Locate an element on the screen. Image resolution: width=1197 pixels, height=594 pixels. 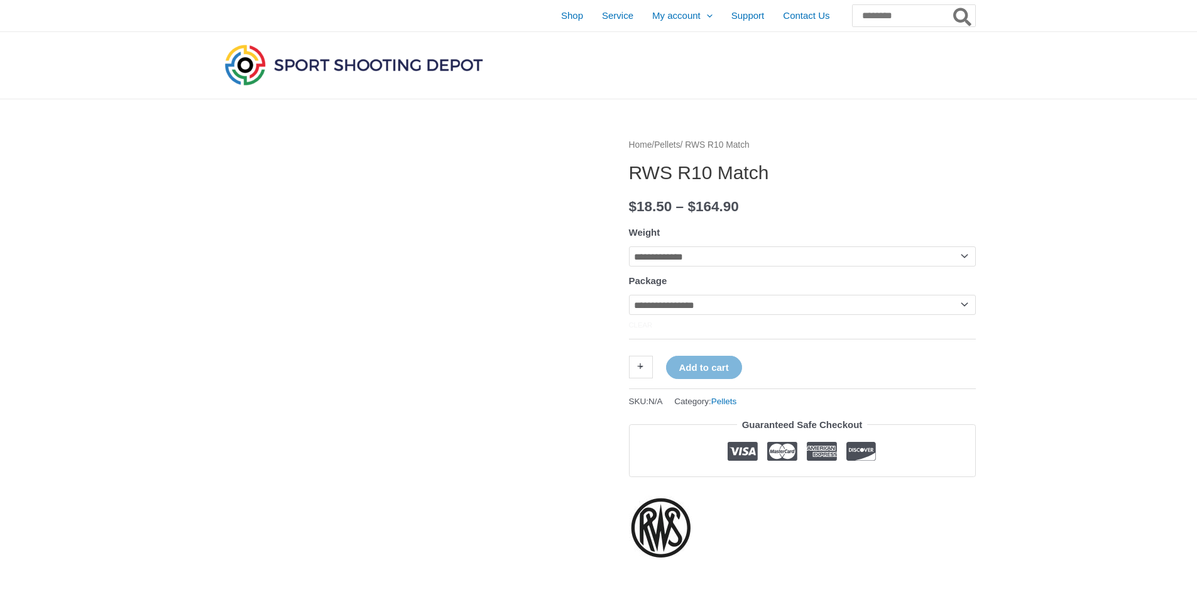
span: SKU: is located at coordinates (646, 401).